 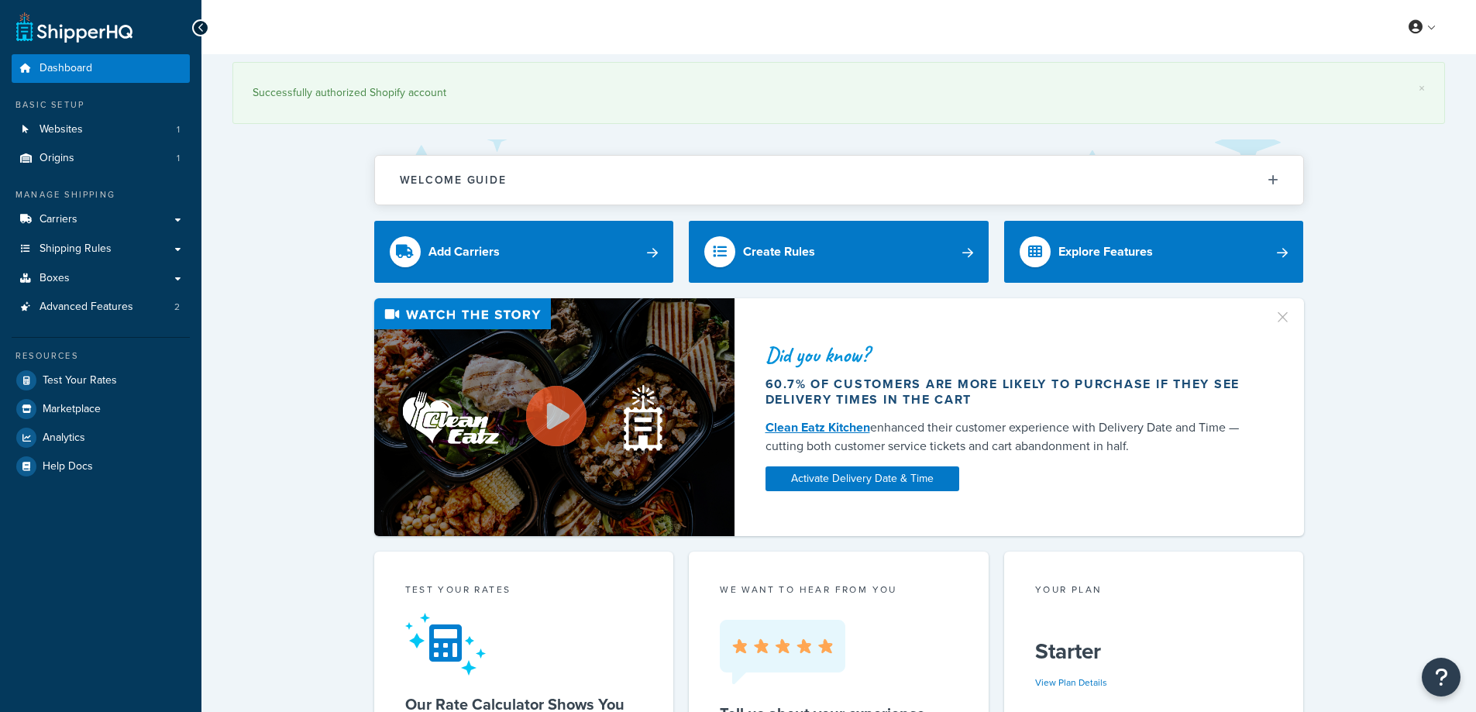 I want to click on span: Origins, so click(x=57, y=158).